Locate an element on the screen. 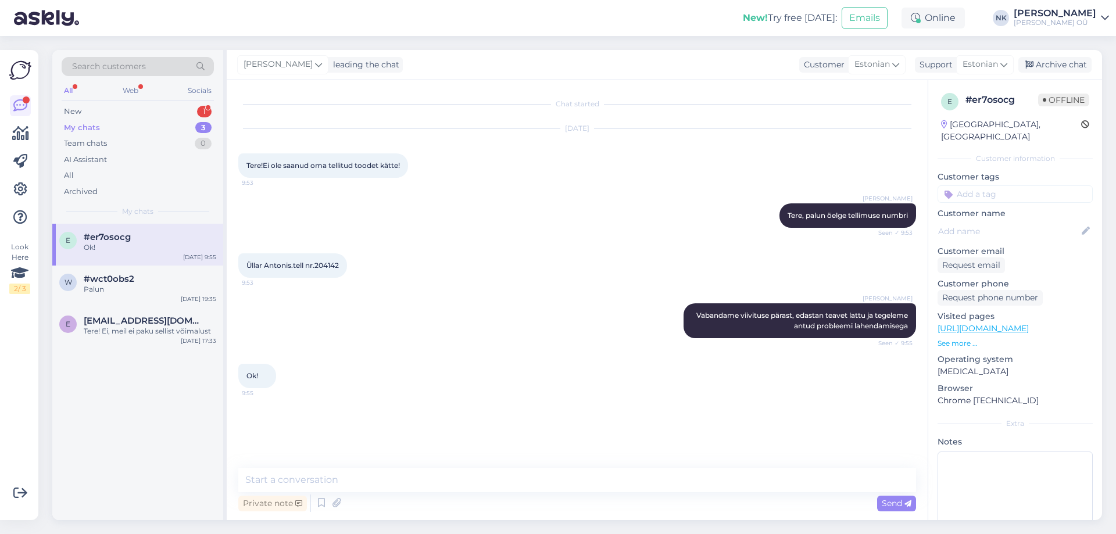 The width and height of the screenshot is (1116, 534). div: Ok! is located at coordinates (150, 248).